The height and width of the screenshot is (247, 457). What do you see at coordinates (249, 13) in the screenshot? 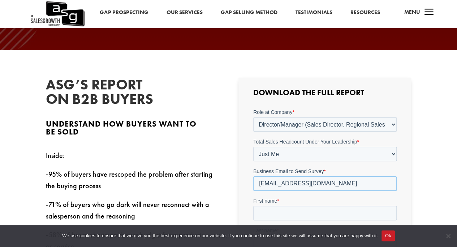
I see `a: Gap Selling Method` at bounding box center [249, 13].